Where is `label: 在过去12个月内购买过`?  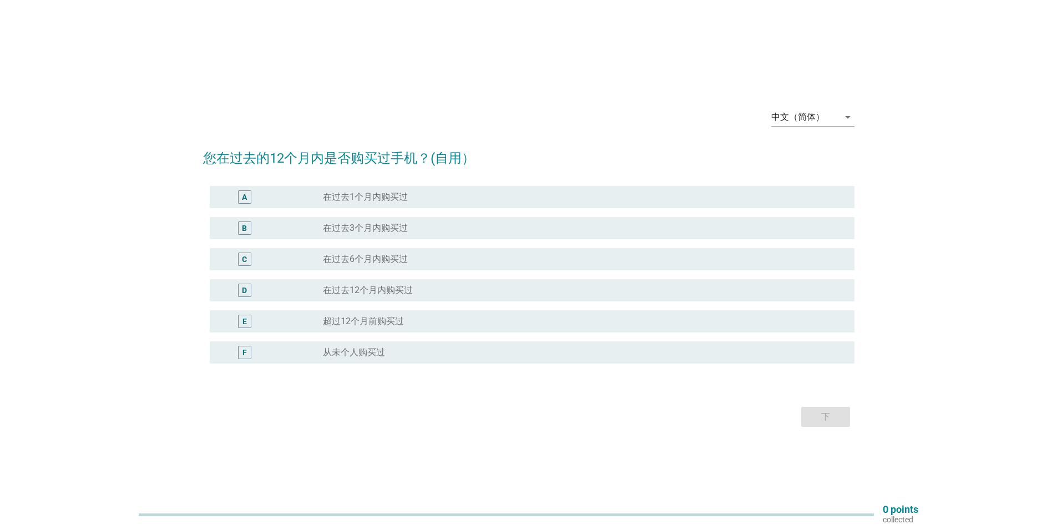
label: 在过去12个月内购买过 is located at coordinates (368, 290).